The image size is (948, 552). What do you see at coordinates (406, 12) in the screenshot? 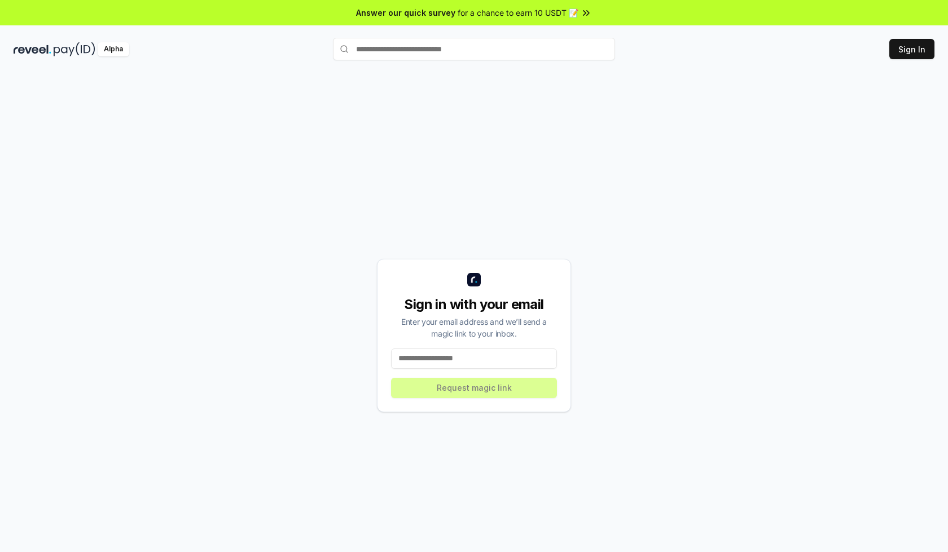
I see `span: Answer our quick survey` at bounding box center [406, 12].